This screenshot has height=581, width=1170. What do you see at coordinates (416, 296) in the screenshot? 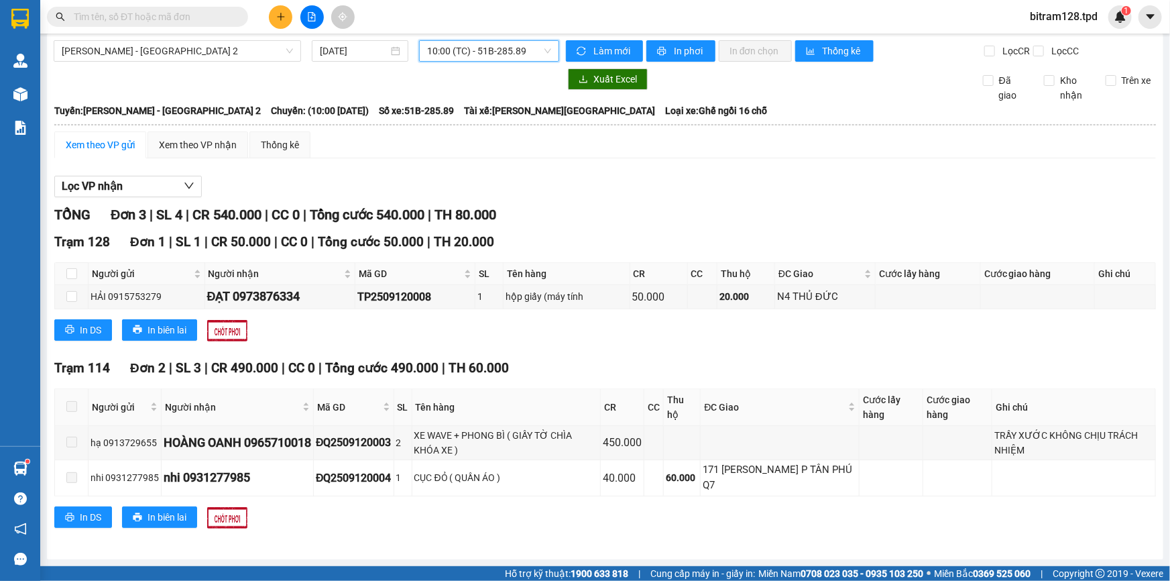
I see `td: TP2509120008` at bounding box center [416, 296].